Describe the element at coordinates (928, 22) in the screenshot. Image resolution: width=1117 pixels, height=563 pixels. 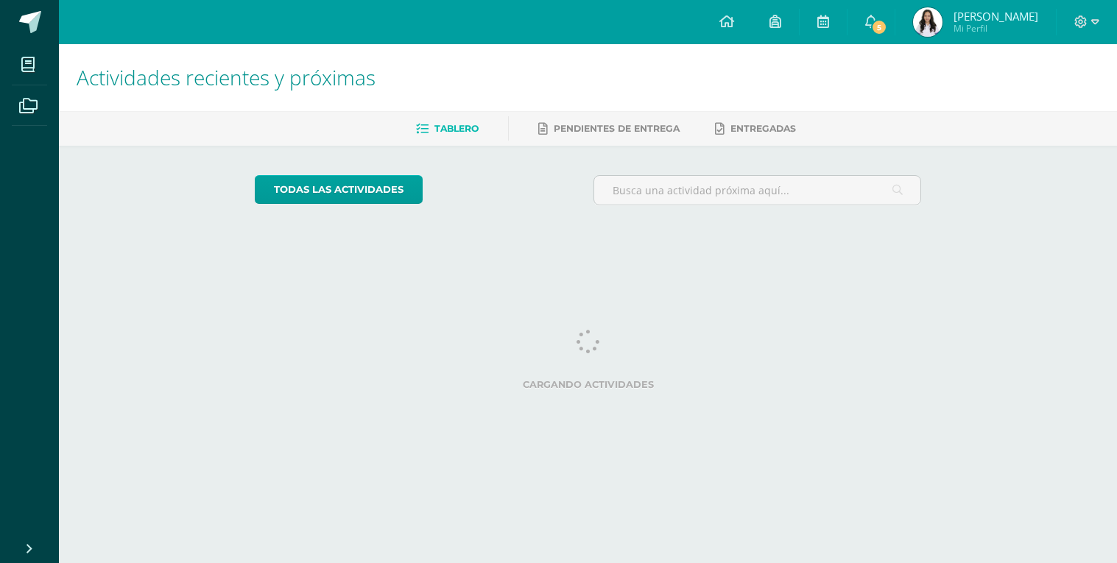
I see `img: eb90c04a9f261e822ae28de23e3ec6bf.png` at that location.